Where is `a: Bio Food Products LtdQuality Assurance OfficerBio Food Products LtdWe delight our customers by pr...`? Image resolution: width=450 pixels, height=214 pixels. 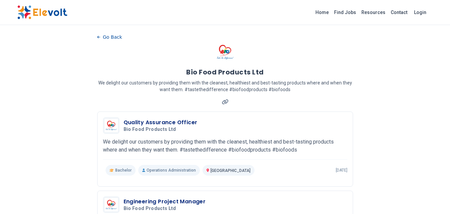
a: Bio Food Products LtdQuality Assurance OfficerBio Food Products LtdWe delight our customers by pr... is located at coordinates (225, 146).